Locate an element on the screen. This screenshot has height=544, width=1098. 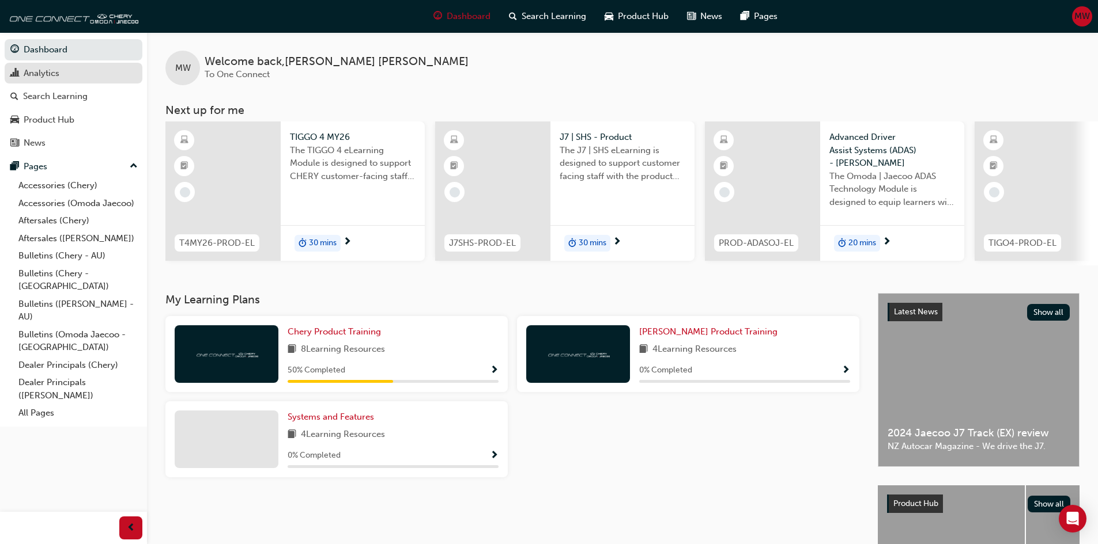
span: Search Learning is located at coordinates (554, 16).